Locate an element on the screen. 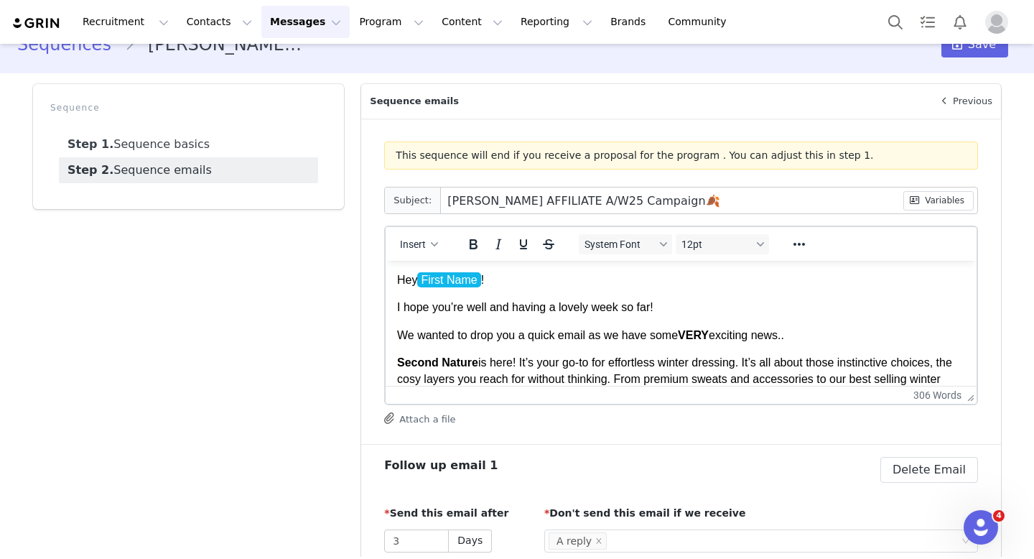 The image size is (1034, 559). button: Reveal or hide additional toolbar items is located at coordinates (799, 244).